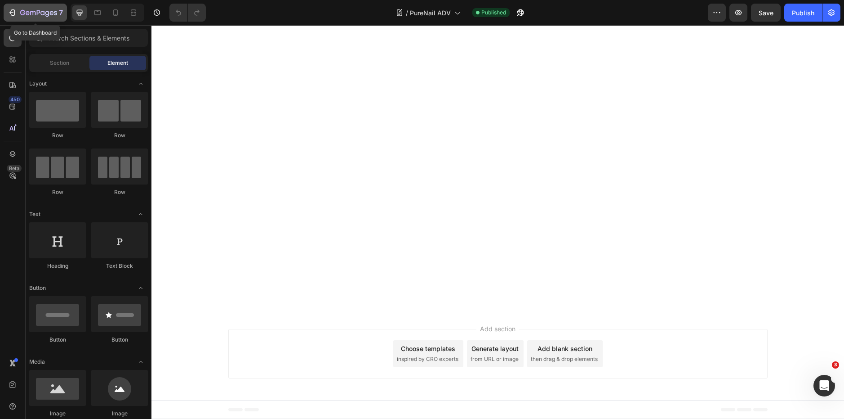  I want to click on span: 3, so click(836, 365).